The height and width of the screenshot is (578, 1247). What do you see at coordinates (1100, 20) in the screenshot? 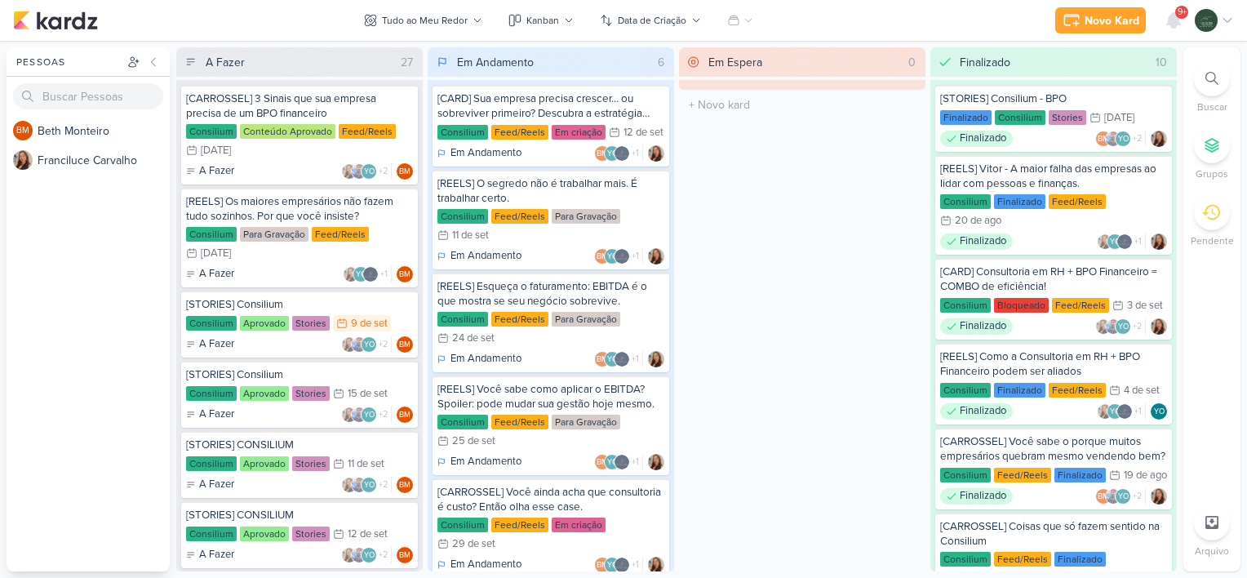
I see `button: Novo Kard` at bounding box center [1100, 20].